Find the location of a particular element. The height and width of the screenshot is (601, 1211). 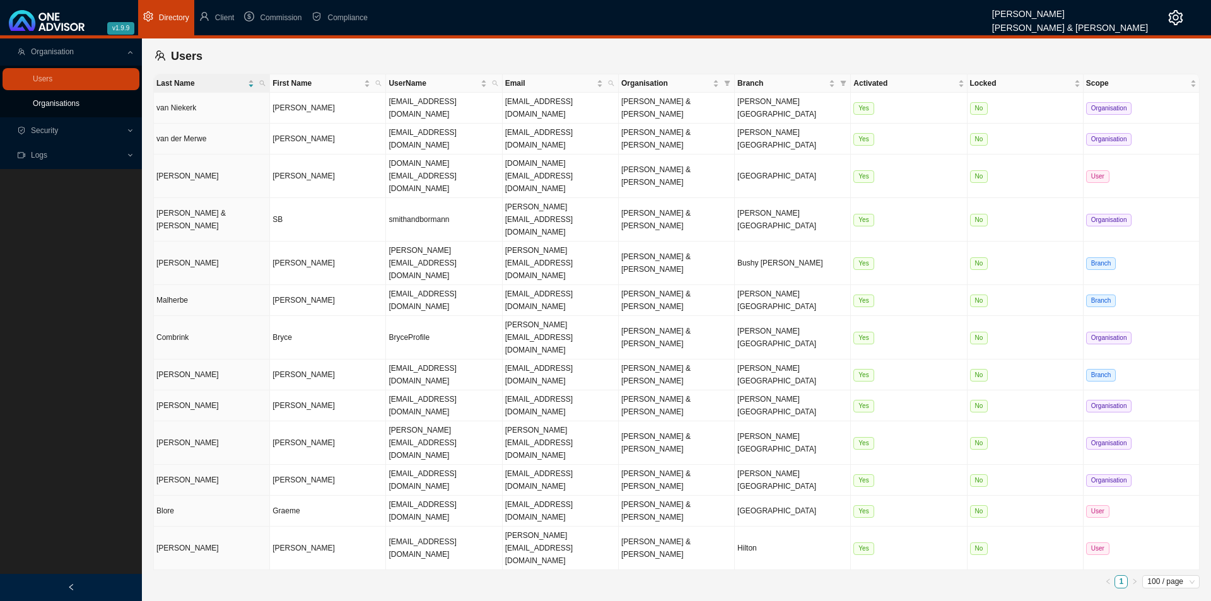

button: right is located at coordinates (1134, 582).